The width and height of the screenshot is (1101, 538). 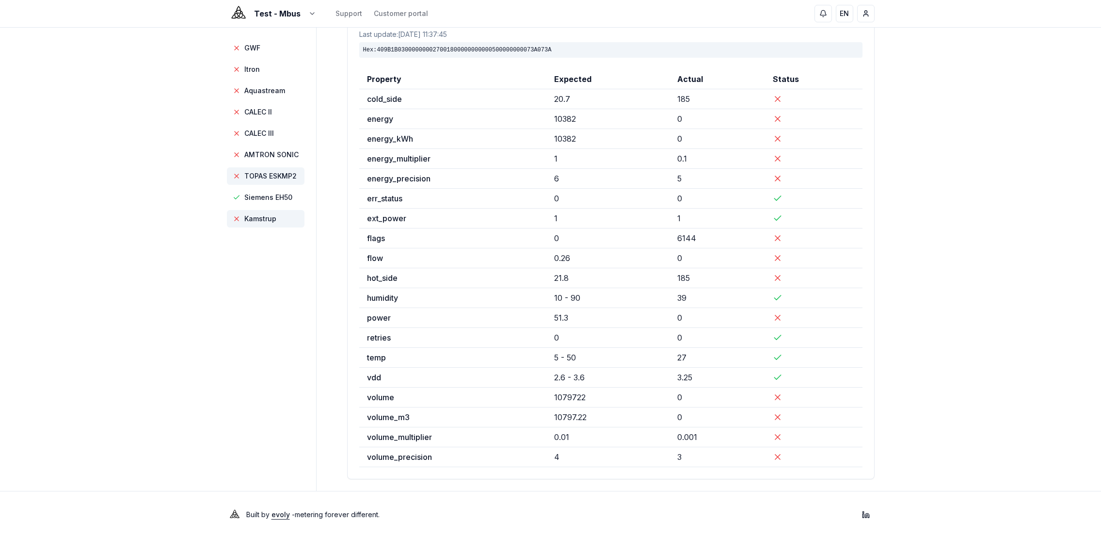 What do you see at coordinates (718, 457) in the screenshot?
I see `td: 3` at bounding box center [718, 457].